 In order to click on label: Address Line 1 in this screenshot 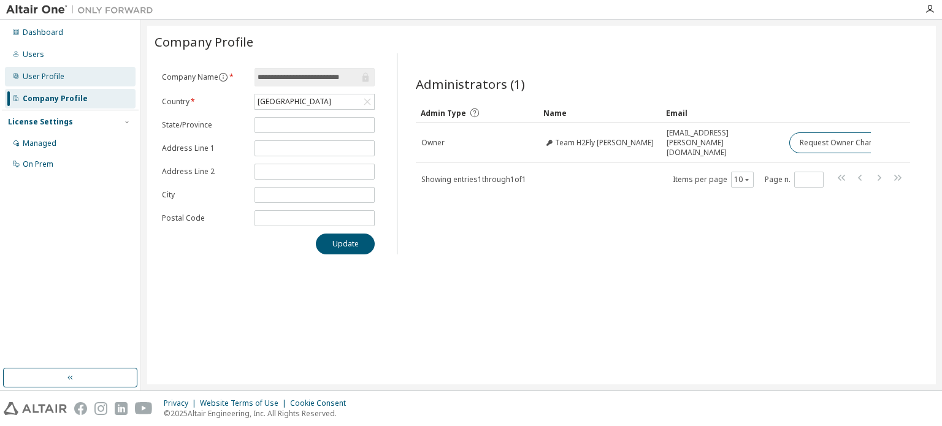, I will do `click(204, 148)`.